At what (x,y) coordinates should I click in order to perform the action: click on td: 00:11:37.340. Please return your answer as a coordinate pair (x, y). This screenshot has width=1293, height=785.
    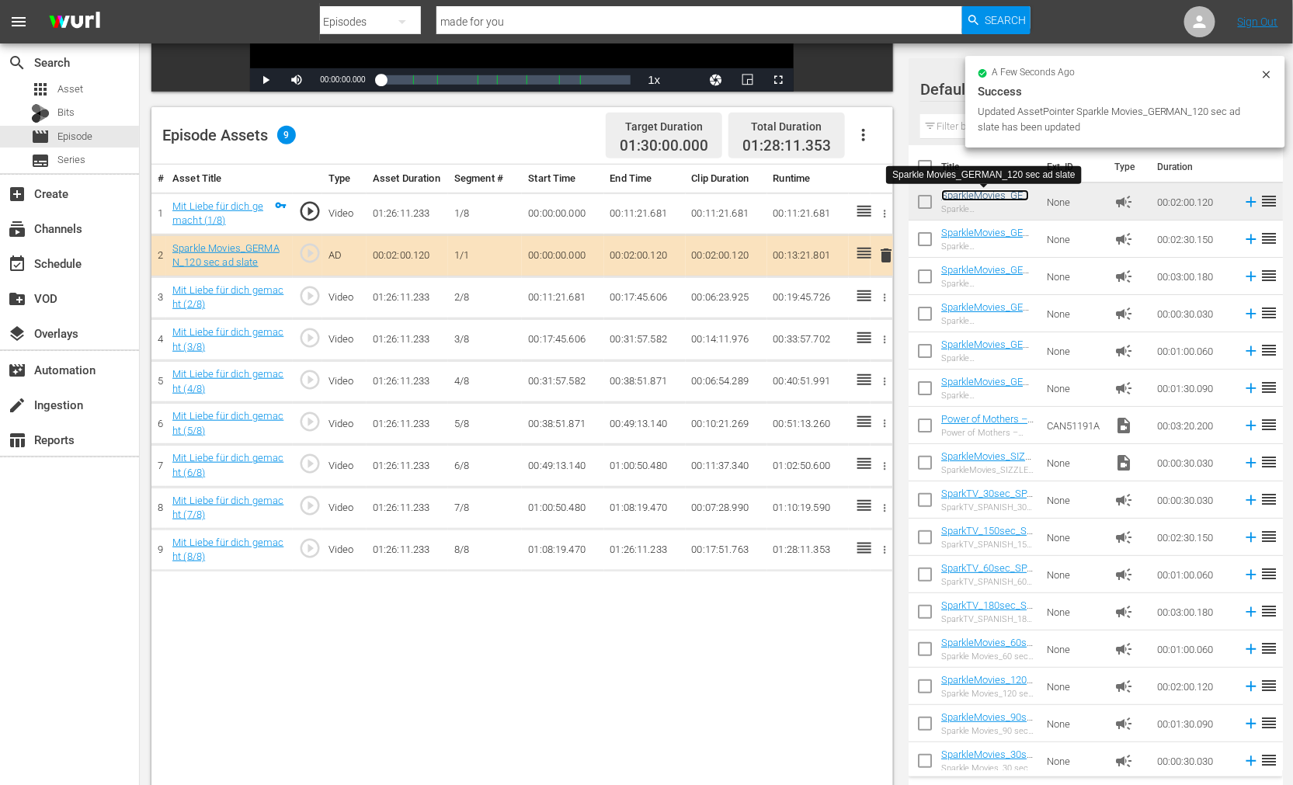
    Looking at the image, I should click on (726, 466).